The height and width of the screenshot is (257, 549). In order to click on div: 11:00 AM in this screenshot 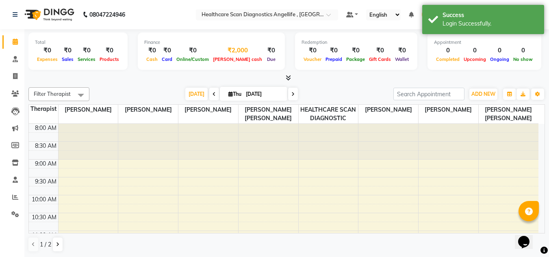, I will do `click(44, 235)`.